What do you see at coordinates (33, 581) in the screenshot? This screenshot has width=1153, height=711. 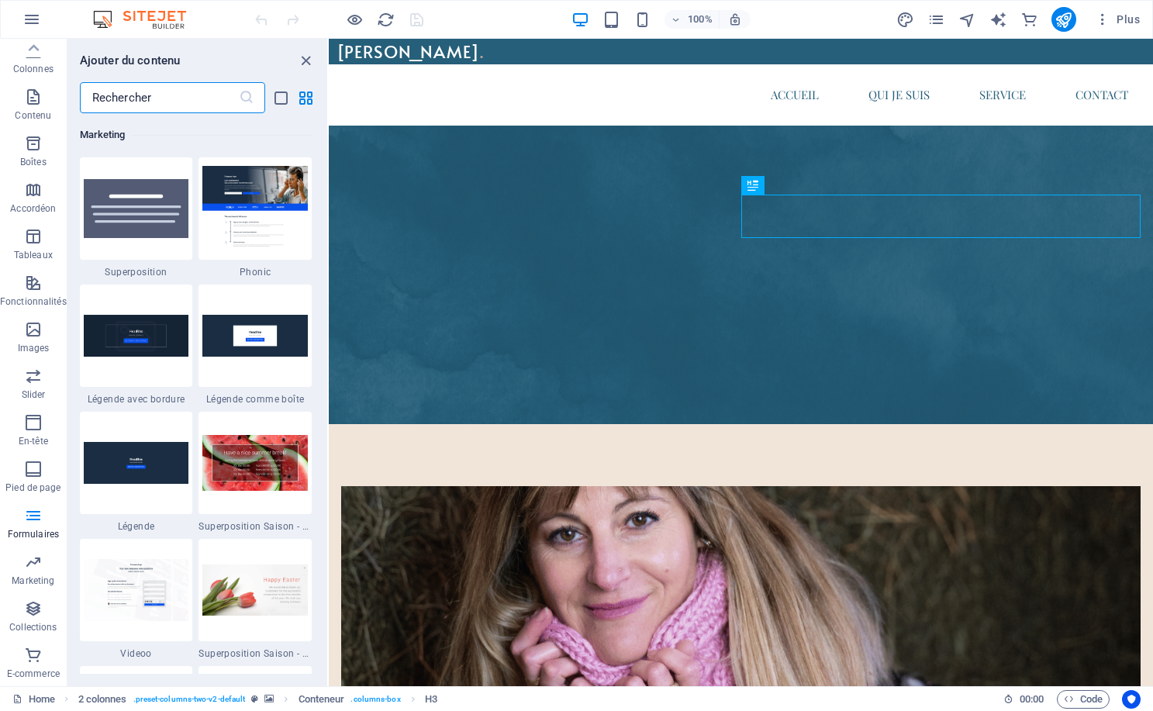 I see `p: Marketing` at bounding box center [33, 581].